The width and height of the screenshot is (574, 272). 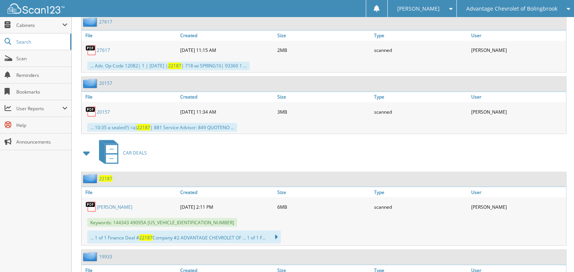 What do you see at coordinates (39, 25) in the screenshot?
I see `span: Cabinets` at bounding box center [39, 25].